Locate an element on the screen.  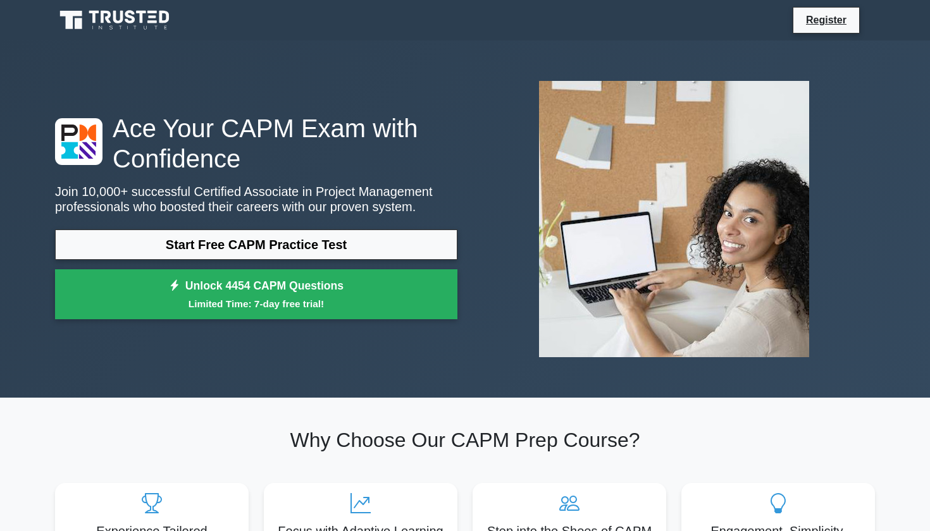
small: Limited Time: 7-day free trial! is located at coordinates (256, 304).